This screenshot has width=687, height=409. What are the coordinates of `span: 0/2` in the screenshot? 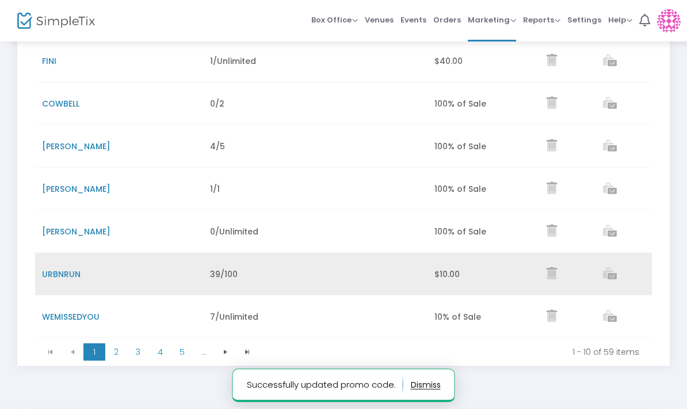 It's located at (217, 104).